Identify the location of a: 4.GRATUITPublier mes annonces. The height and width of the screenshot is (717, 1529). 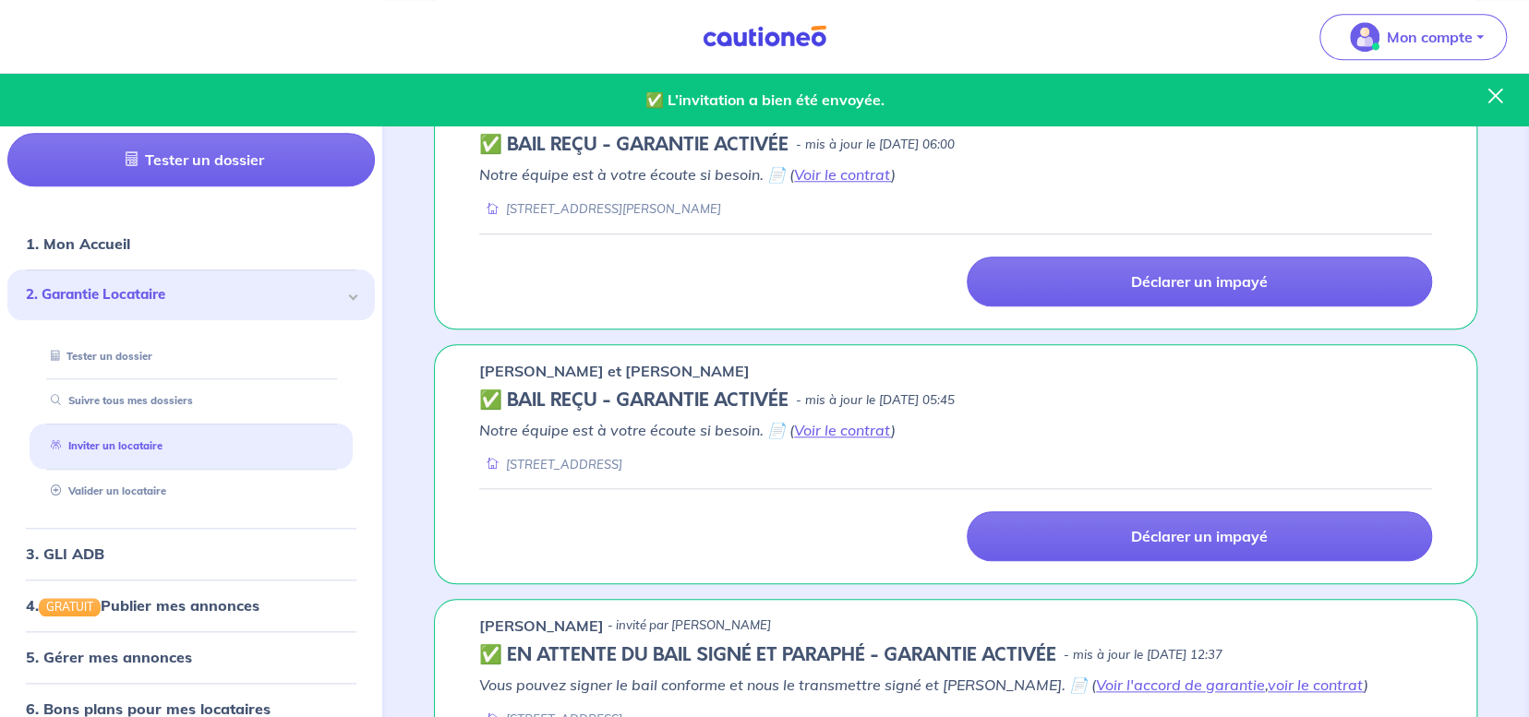
(142, 606).